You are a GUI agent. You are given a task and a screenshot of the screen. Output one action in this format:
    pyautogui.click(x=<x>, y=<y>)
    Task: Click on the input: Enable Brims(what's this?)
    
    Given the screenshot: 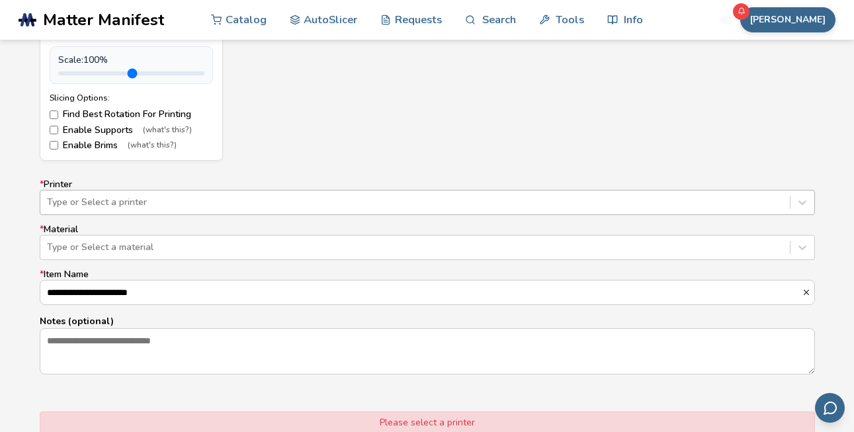 What is the action you would take?
    pyautogui.click(x=54, y=145)
    